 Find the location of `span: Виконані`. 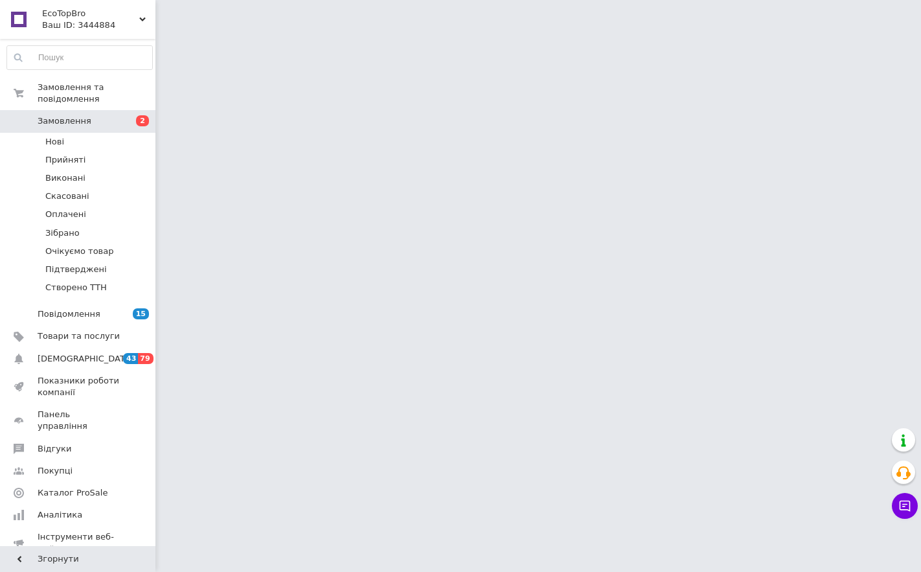

span: Виконані is located at coordinates (65, 178).